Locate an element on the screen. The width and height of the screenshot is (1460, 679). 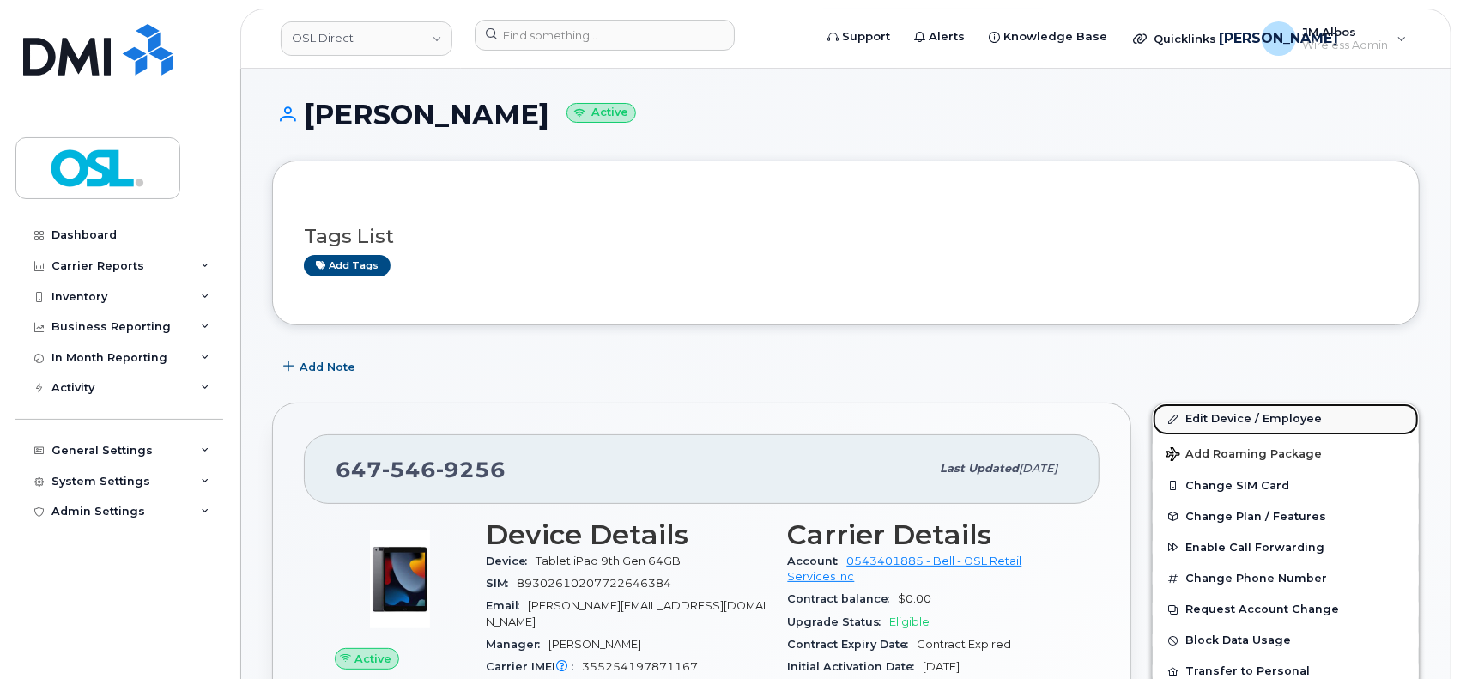
span: Last updated is located at coordinates (979, 468).